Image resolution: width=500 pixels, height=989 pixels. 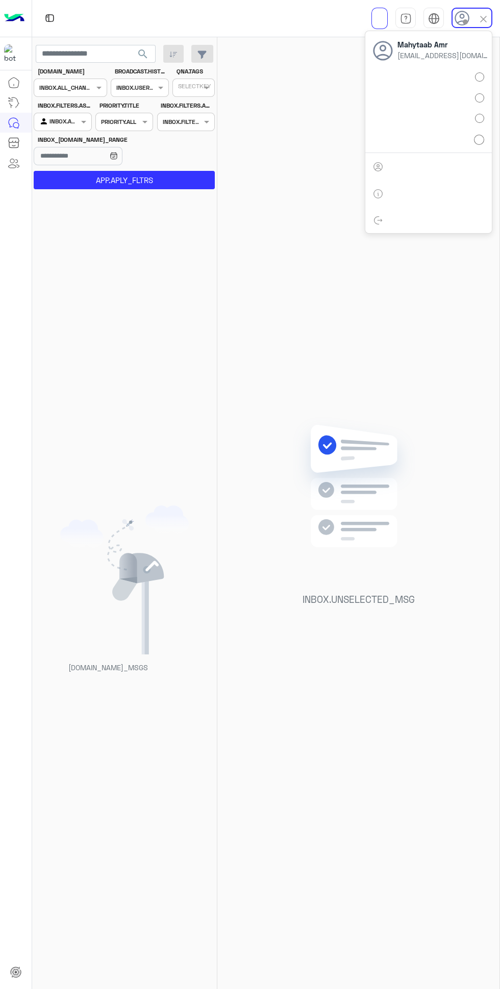 What do you see at coordinates (143, 54) in the screenshot?
I see `span: search` at bounding box center [143, 54].